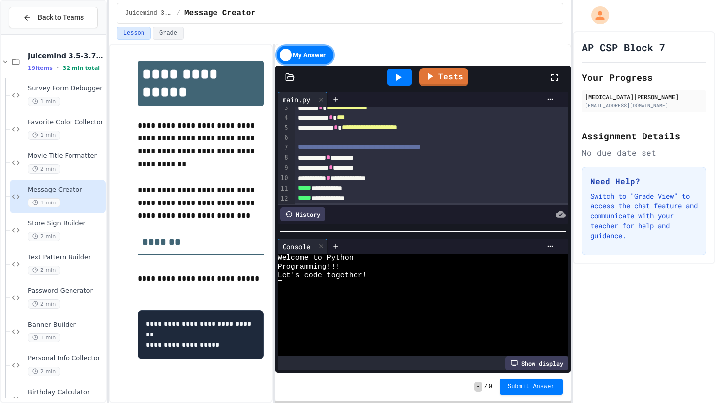 This screenshot has height=403, width=715. I want to click on div: 8, so click(284, 158).